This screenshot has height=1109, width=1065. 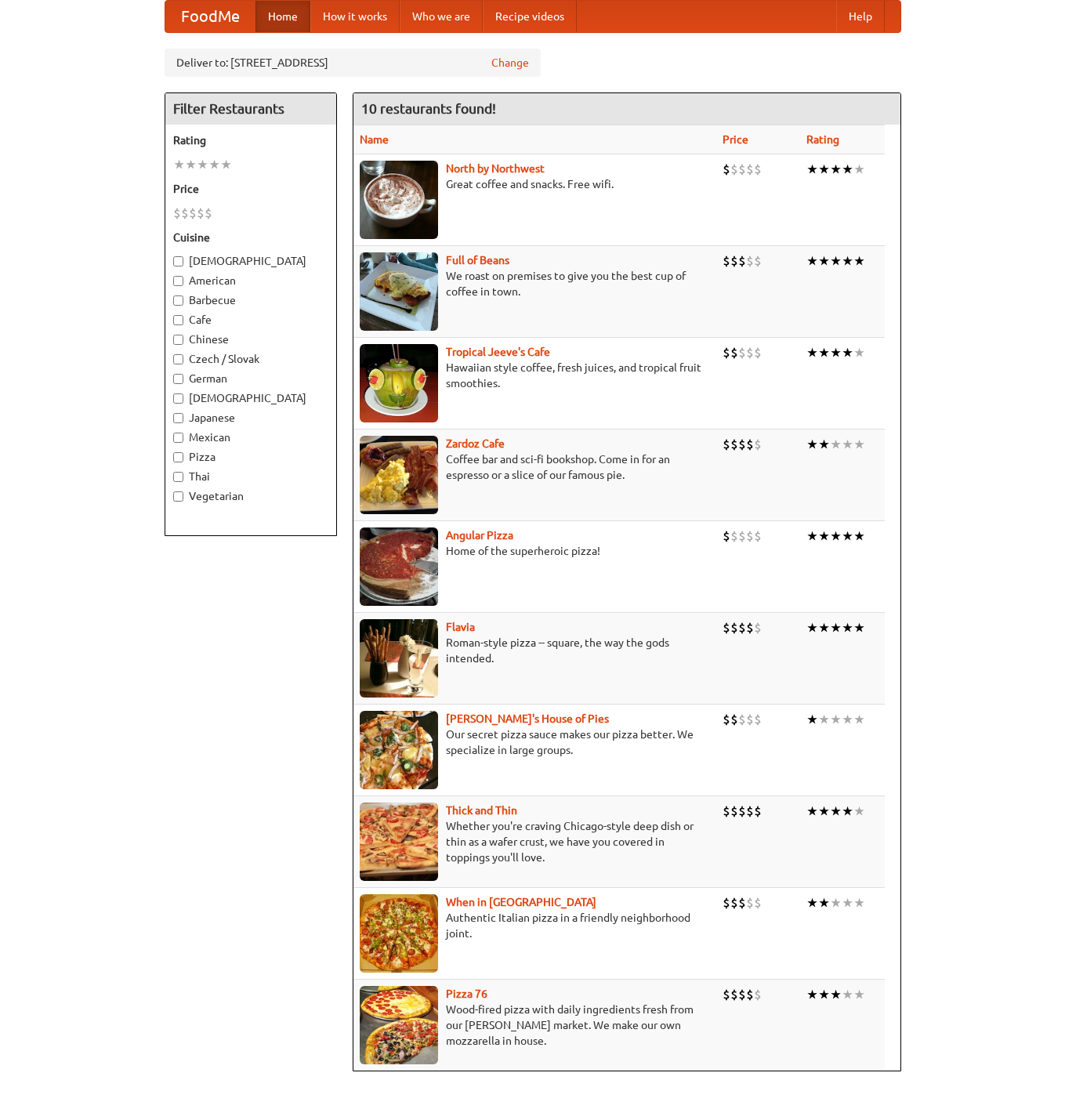 I want to click on label: Japanese, so click(x=251, y=418).